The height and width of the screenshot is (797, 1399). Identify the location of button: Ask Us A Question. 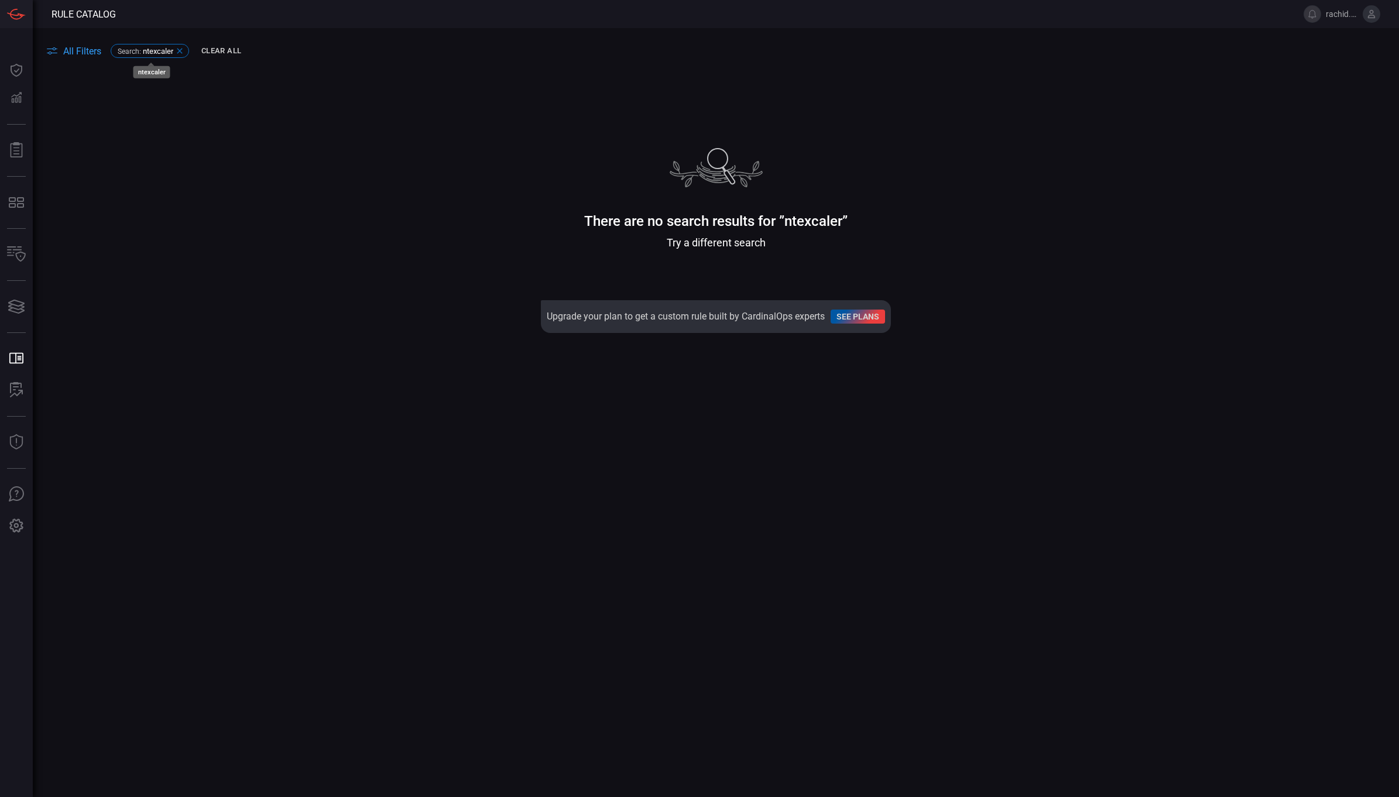
(16, 495).